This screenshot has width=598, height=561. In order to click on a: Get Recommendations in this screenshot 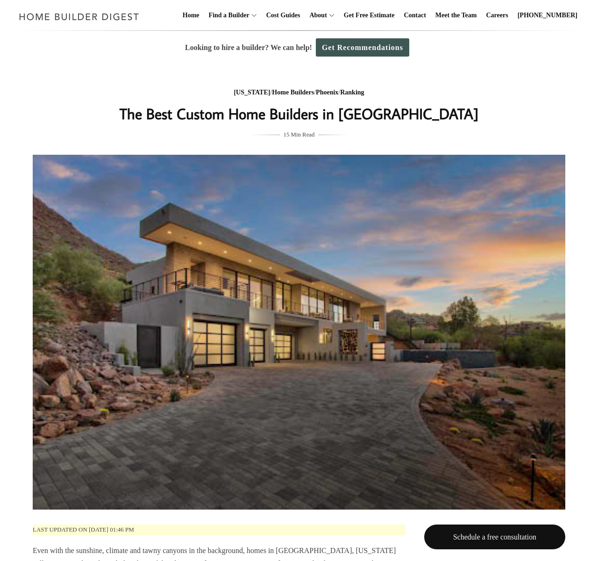, I will do `click(363, 47)`.